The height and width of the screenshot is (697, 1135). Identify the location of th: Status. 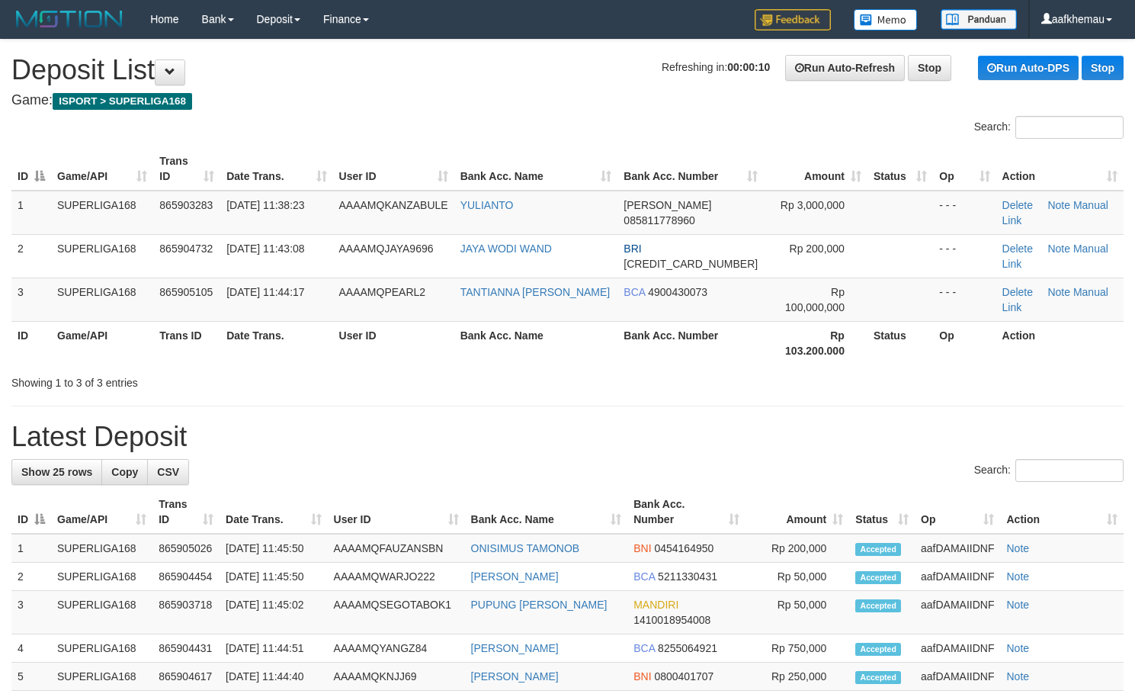
(900, 342).